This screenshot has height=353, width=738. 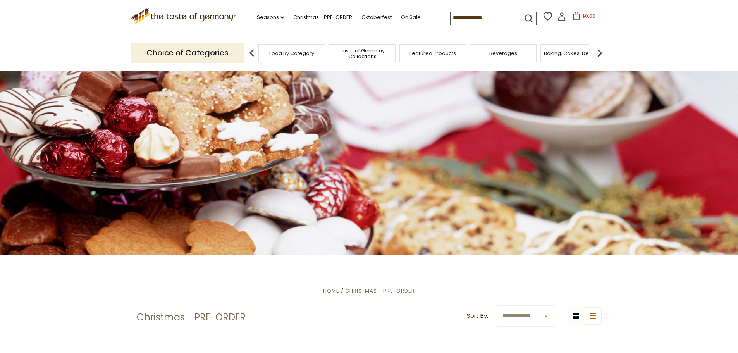 What do you see at coordinates (376, 17) in the screenshot?
I see `a: Oktoberfest` at bounding box center [376, 17].